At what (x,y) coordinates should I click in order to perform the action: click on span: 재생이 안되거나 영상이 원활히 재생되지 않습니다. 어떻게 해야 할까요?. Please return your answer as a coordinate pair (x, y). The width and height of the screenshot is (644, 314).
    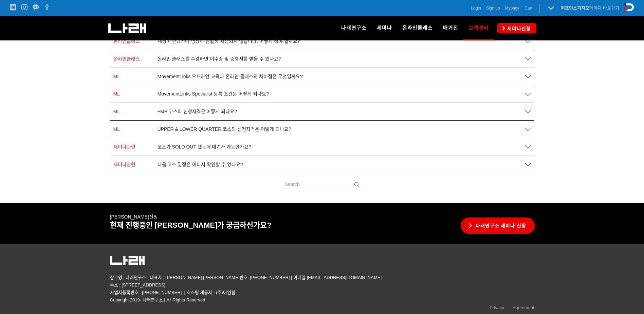
    Looking at the image, I should click on (229, 41).